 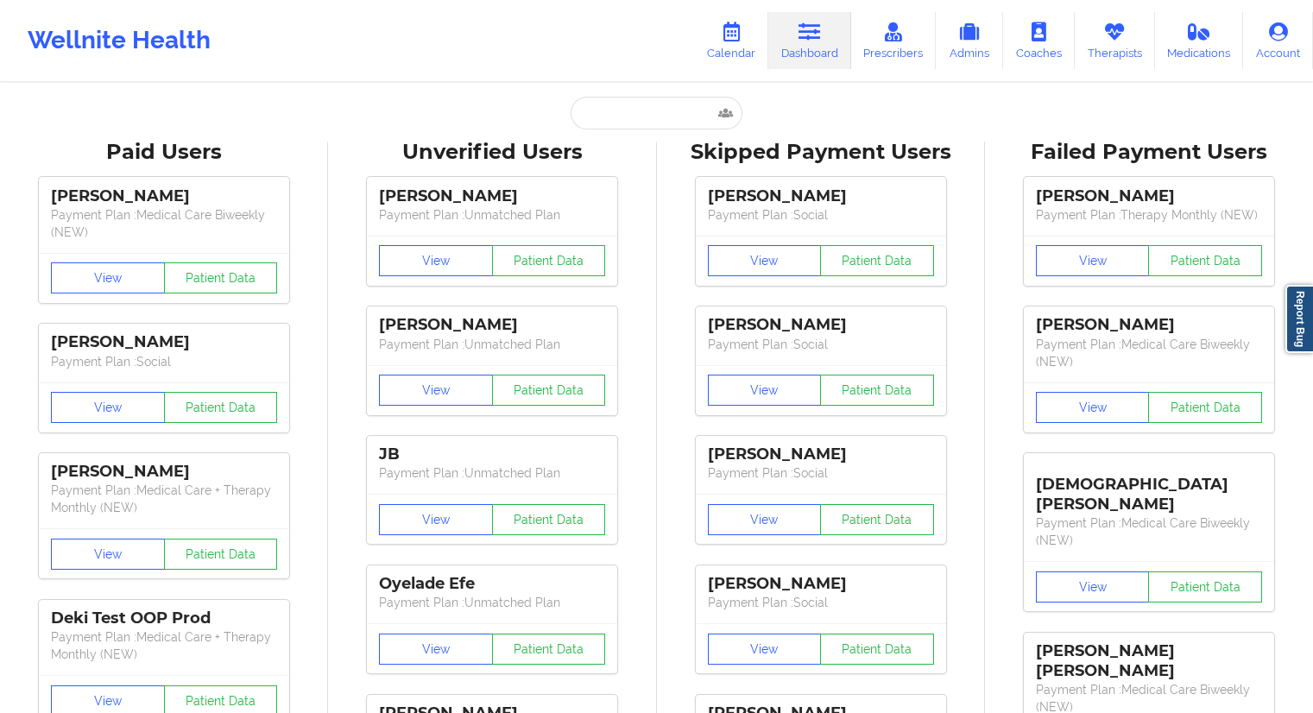 I want to click on a: Report Bug, so click(x=1299, y=318).